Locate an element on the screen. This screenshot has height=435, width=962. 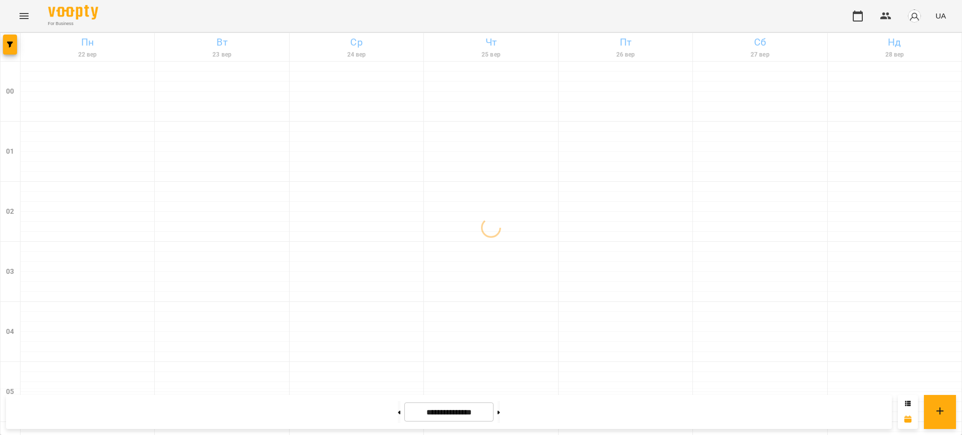
h6: 01 is located at coordinates (10, 152).